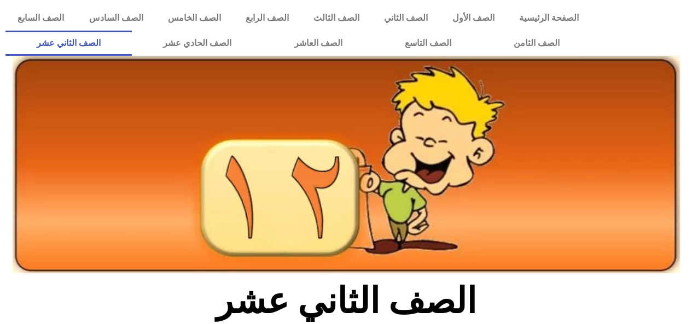 The width and height of the screenshot is (692, 324). What do you see at coordinates (336, 18) in the screenshot?
I see `a: الصف الثالث` at bounding box center [336, 18].